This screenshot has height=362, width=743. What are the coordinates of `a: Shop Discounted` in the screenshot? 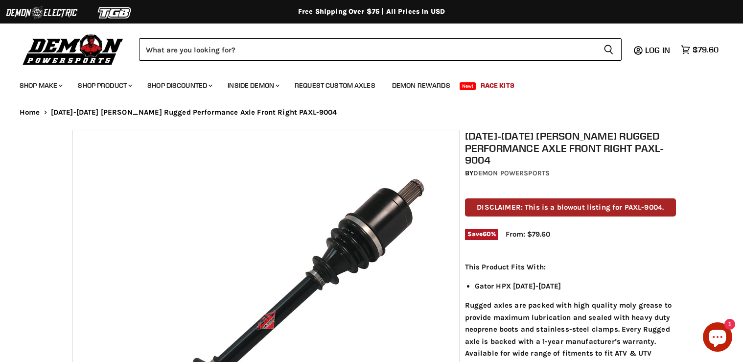 It's located at (179, 85).